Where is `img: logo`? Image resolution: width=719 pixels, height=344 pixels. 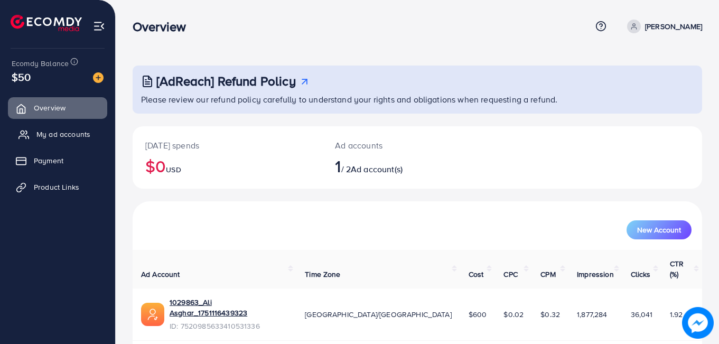 img: logo is located at coordinates (46, 23).